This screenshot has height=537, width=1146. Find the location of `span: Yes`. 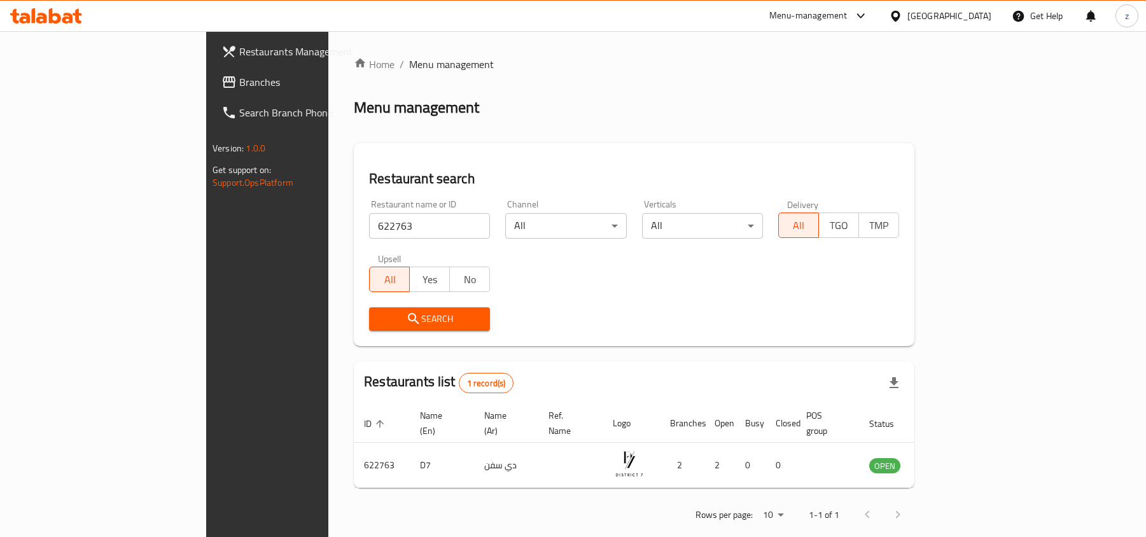

span: Yes is located at coordinates (429, 279).